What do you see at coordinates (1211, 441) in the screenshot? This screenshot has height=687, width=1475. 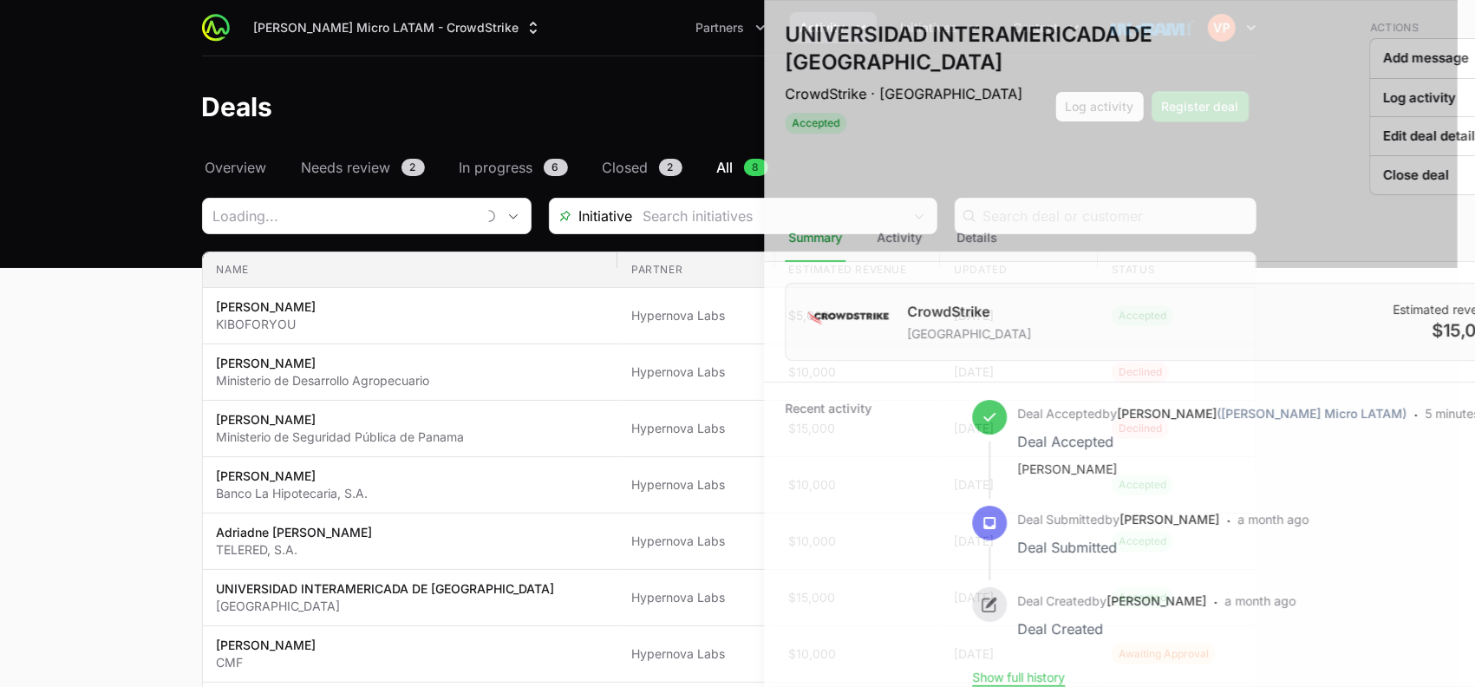 I see `div: Deal Accepted` at bounding box center [1211, 441].